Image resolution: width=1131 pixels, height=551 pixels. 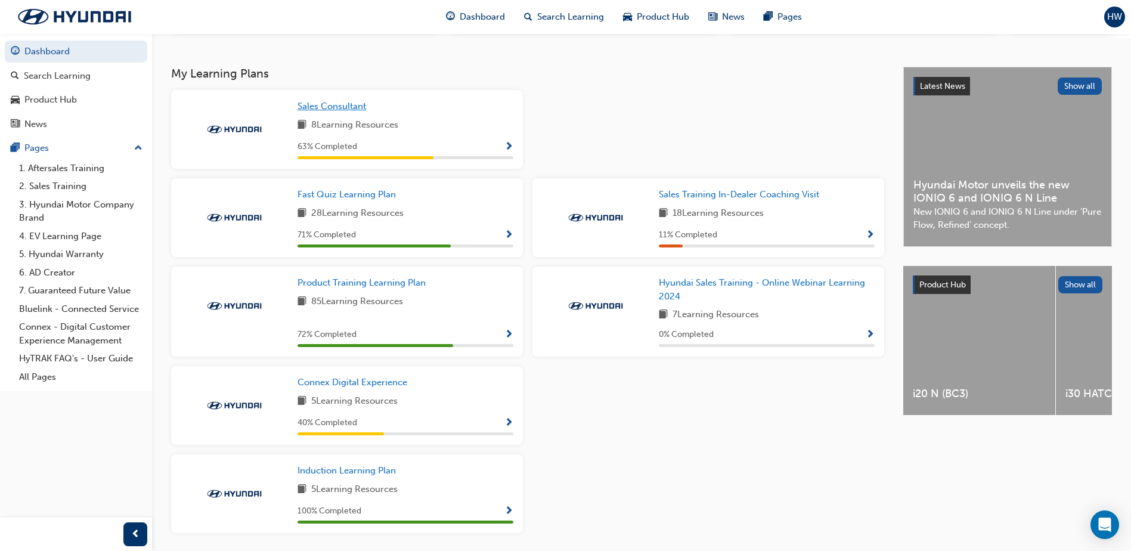 What do you see at coordinates (783, 17) in the screenshot?
I see `a: pages-iconPages` at bounding box center [783, 17].